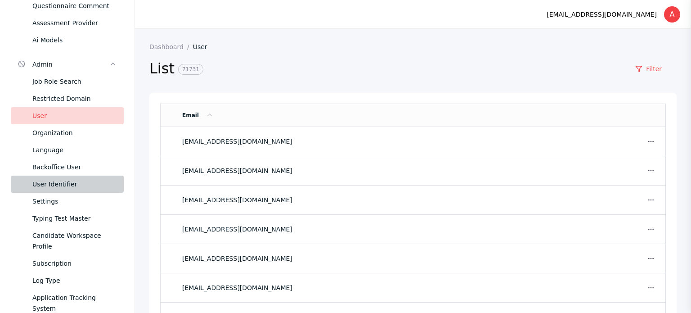 The image size is (691, 313). What do you see at coordinates (67, 241) in the screenshot?
I see `a: Candidate Workspace Profile` at bounding box center [67, 241].